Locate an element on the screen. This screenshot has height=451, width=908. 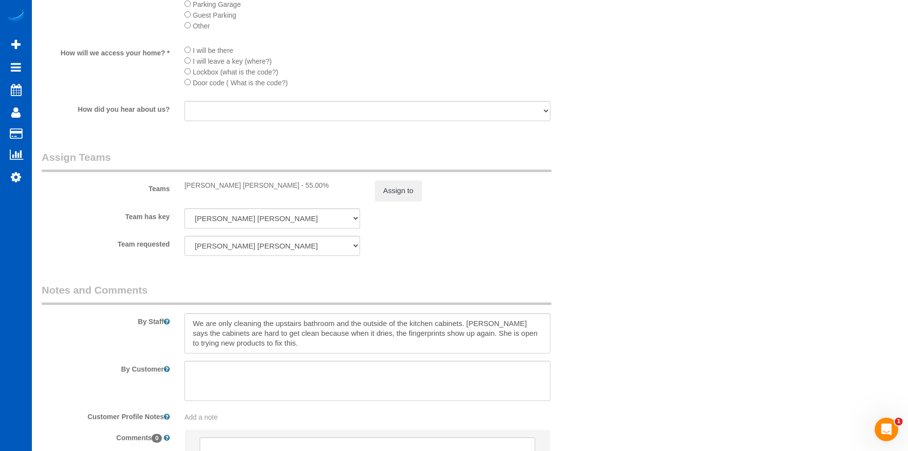
button: Assign to is located at coordinates (398, 191).